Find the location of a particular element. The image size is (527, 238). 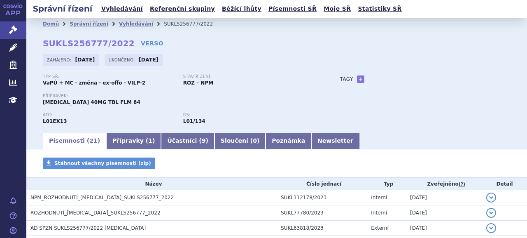

a: Správní řízení is located at coordinates (89, 24).